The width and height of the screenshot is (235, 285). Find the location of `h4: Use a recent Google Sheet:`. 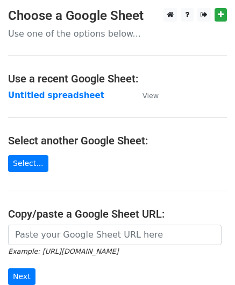

h4: Use a recent Google Sheet: is located at coordinates (117, 79).